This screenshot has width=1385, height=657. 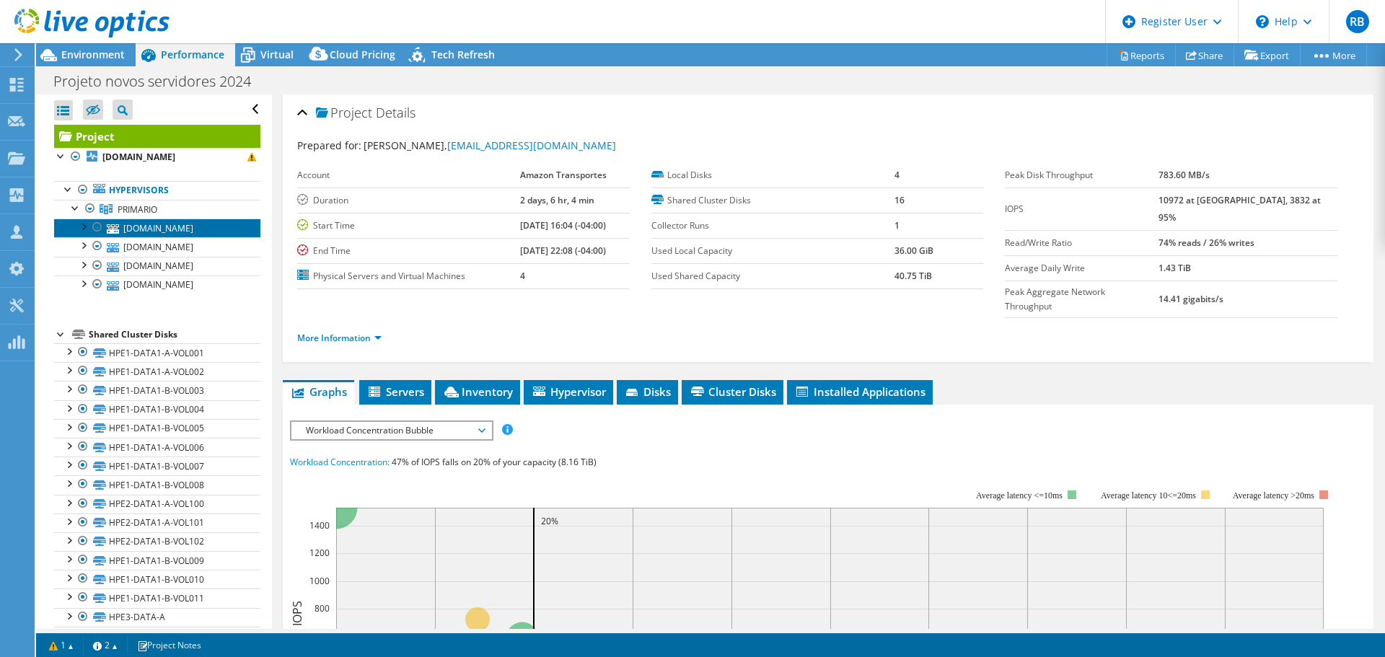 What do you see at coordinates (1266, 55) in the screenshot?
I see `a: Export` at bounding box center [1266, 55].